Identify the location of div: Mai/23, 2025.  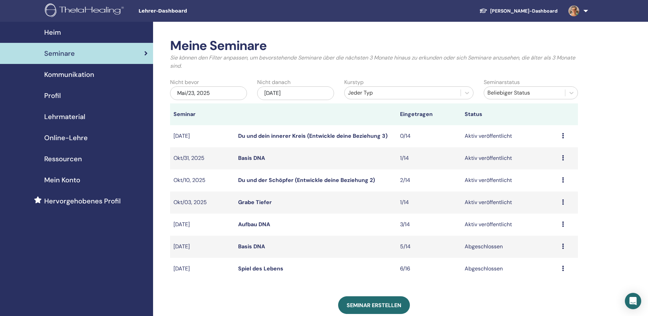
(209, 93).